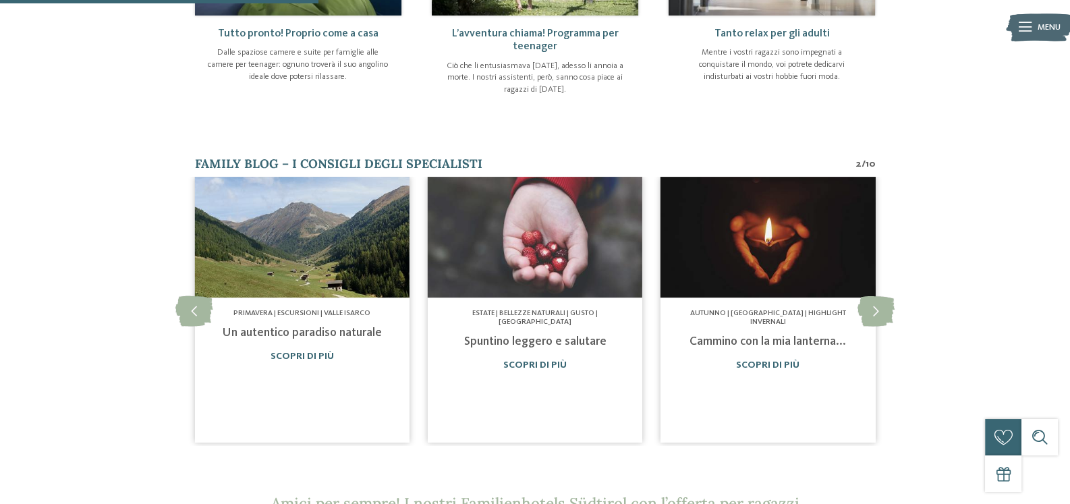 Image resolution: width=1070 pixels, height=504 pixels. What do you see at coordinates (534, 40) in the screenshot?
I see `span: L’avventura chiama! Programma per teenager` at bounding box center [534, 40].